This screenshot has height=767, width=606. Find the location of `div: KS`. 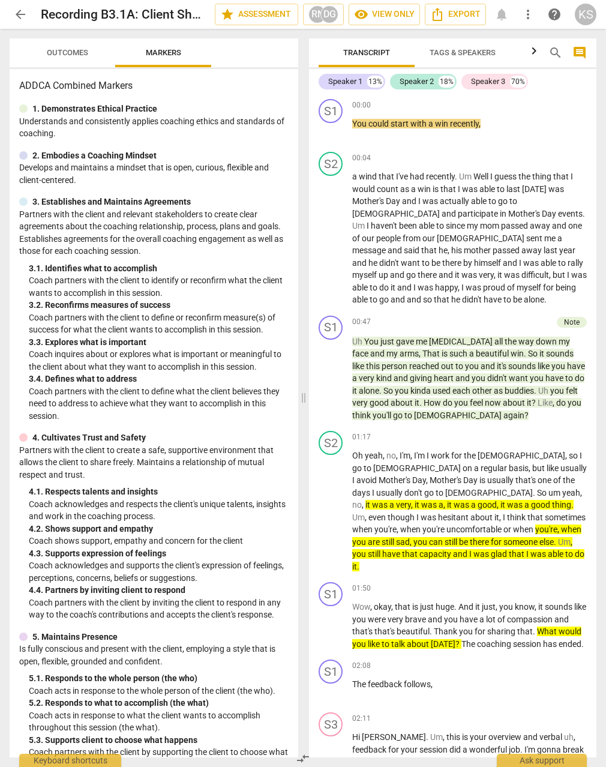

div: KS is located at coordinates (586, 14).